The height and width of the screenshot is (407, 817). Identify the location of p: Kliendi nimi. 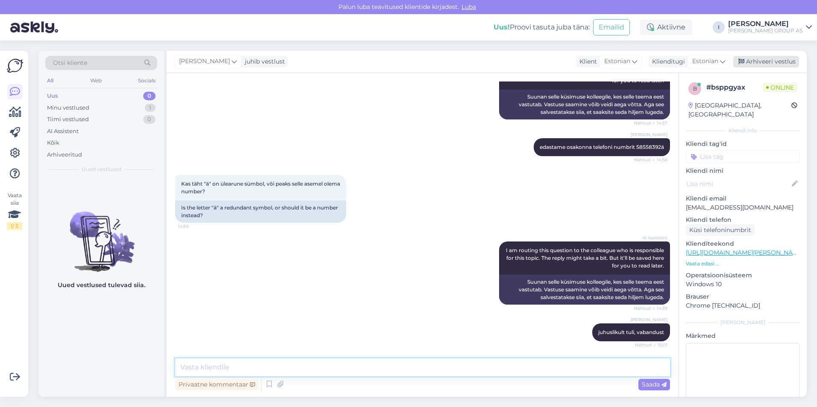
(742, 171).